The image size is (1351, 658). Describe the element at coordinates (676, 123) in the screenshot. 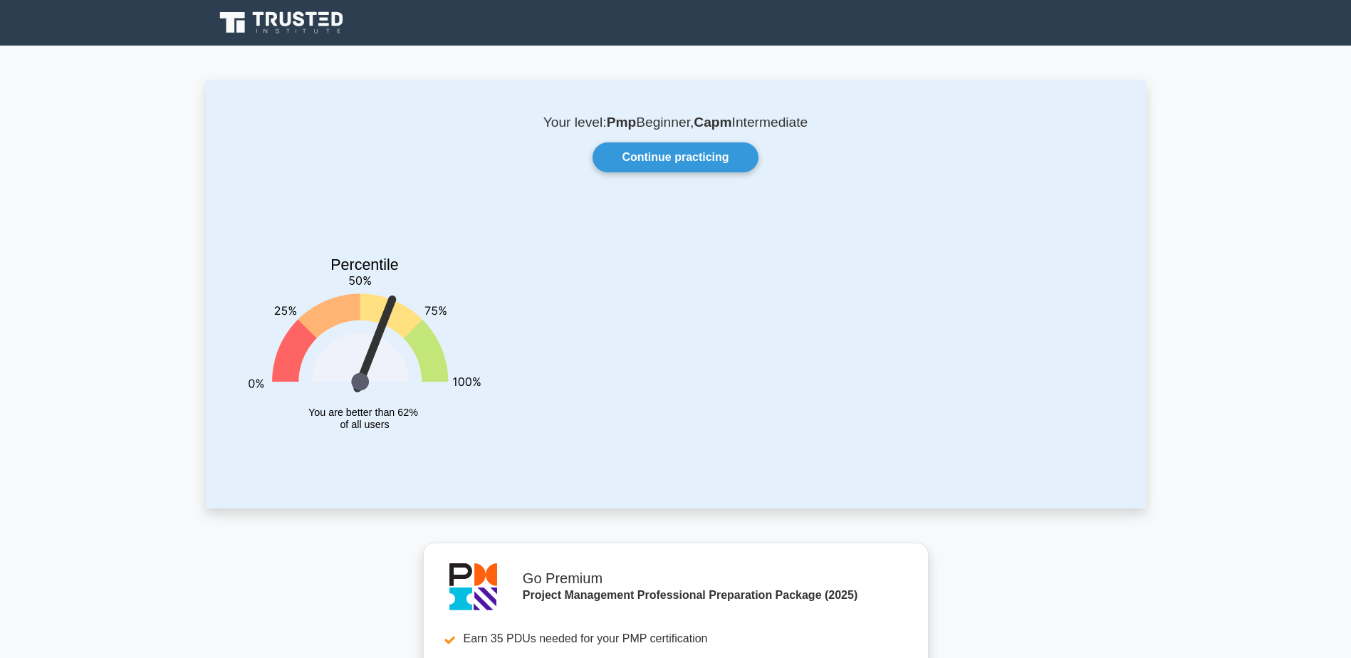

I see `p: Your level: Beginner, Intermediate` at that location.